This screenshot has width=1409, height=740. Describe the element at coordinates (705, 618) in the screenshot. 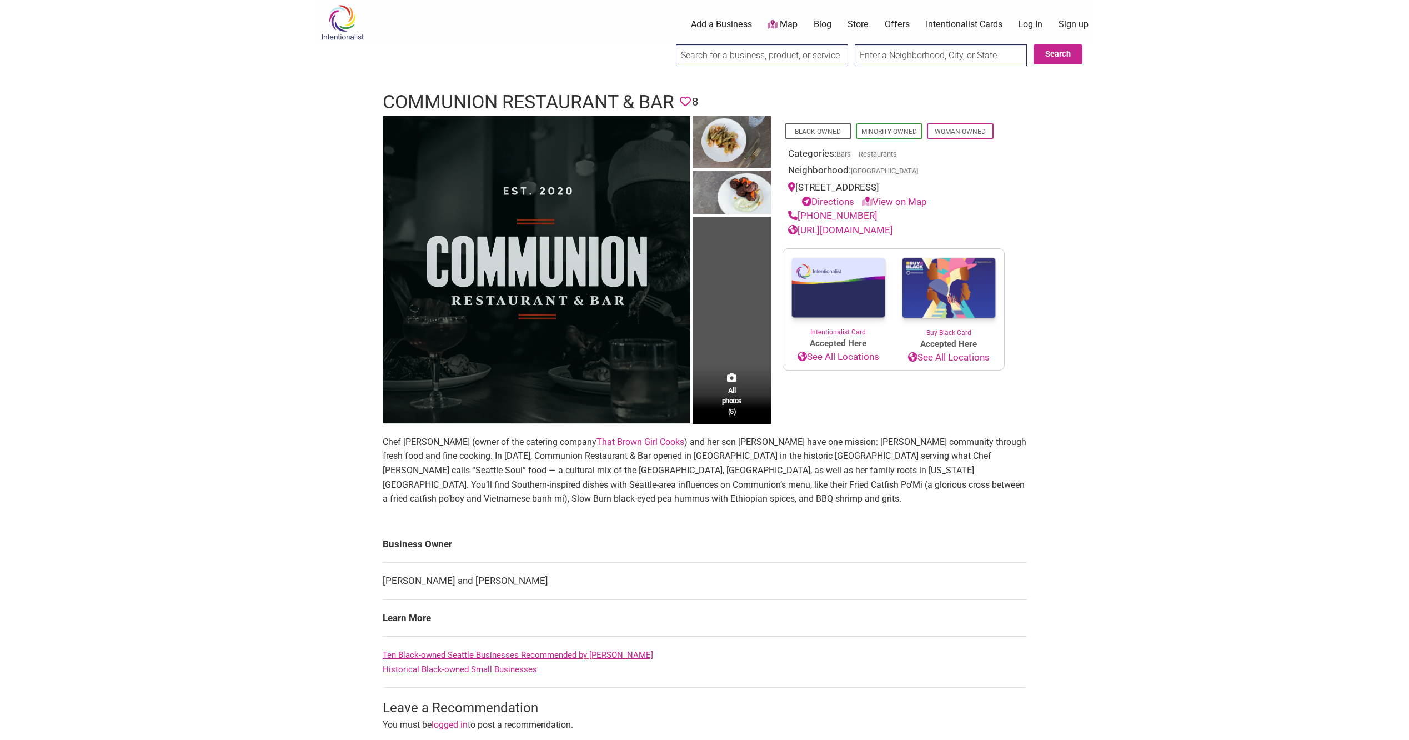

I see `td: Learn More` at that location.